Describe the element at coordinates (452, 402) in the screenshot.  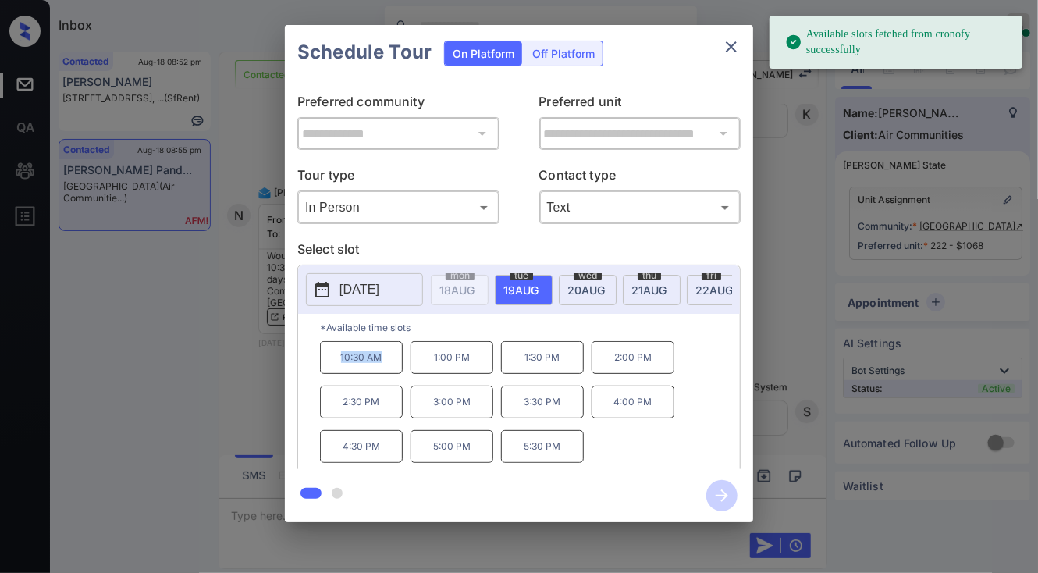
I see `p: 3:00 PM` at that location.